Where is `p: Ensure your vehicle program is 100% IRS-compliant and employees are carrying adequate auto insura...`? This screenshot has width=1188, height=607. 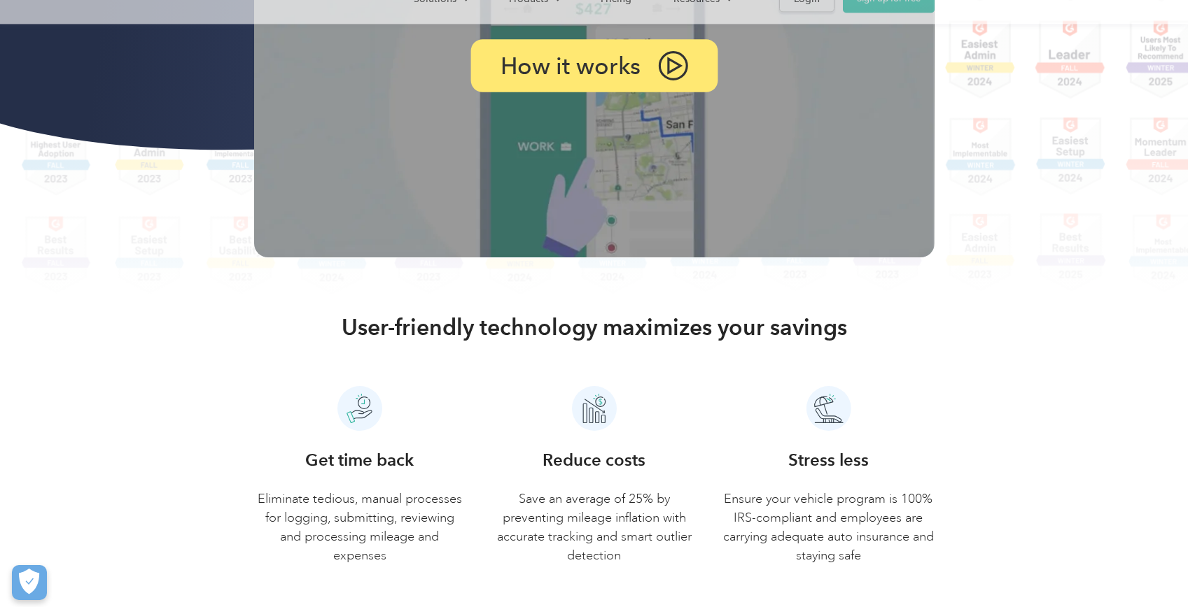 p: Ensure your vehicle program is 100% IRS-compliant and employees are carrying adequate auto insura... is located at coordinates (828, 528).